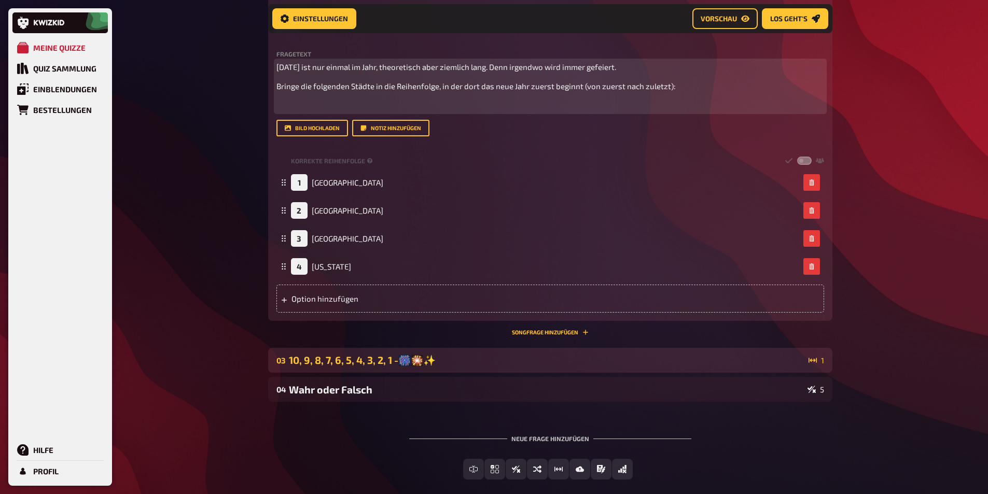 The height and width of the screenshot is (494, 988). I want to click on div: Quiz Sammlung, so click(65, 68).